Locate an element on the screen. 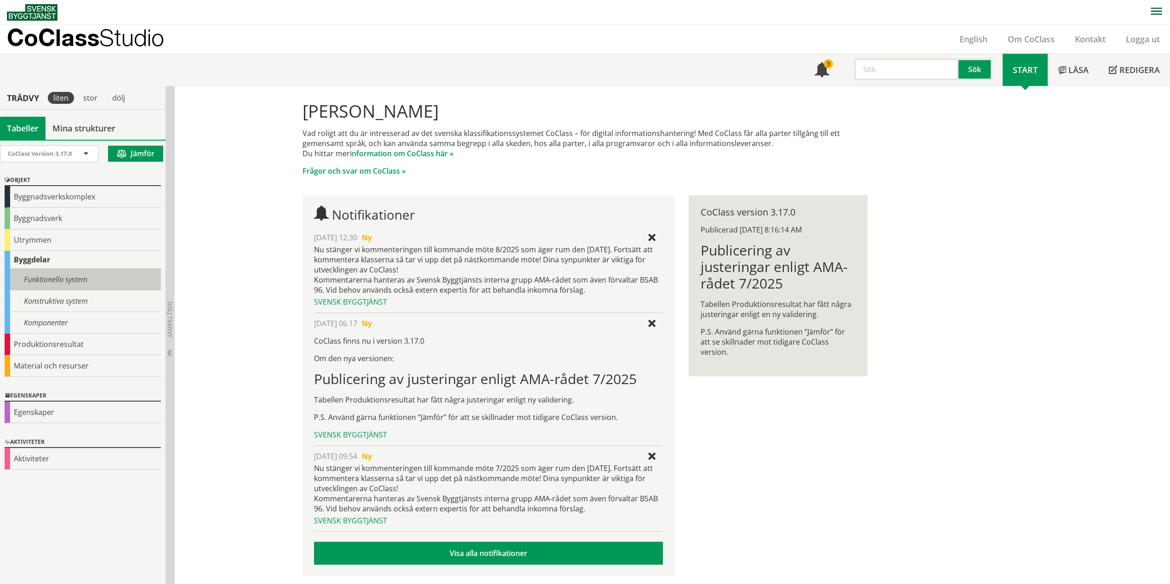  p: Om den nya versionen: is located at coordinates (488, 359).